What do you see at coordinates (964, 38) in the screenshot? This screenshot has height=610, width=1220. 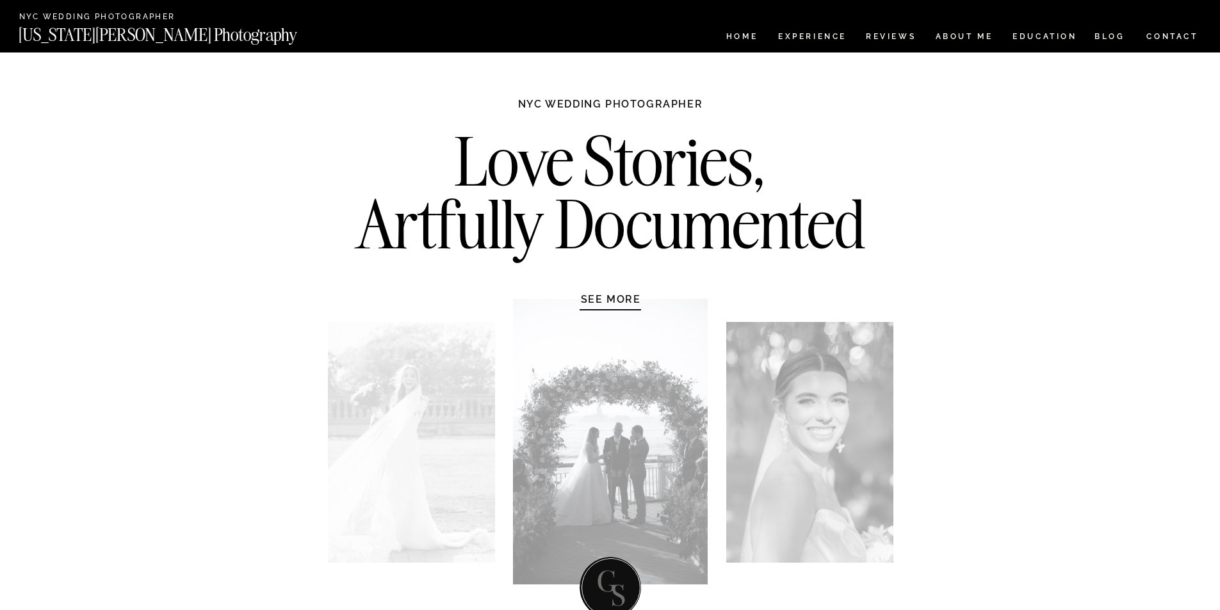 I see `a: ABOUT ME` at bounding box center [964, 38].